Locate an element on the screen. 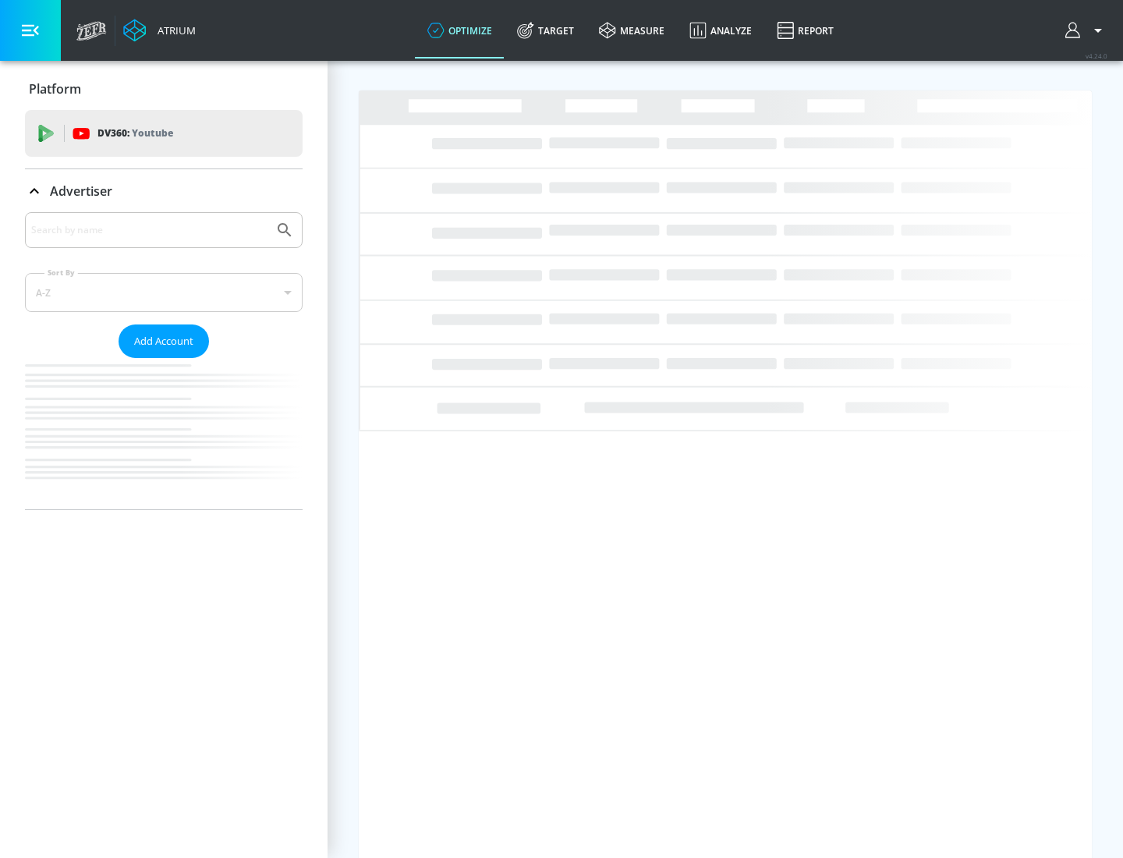  nav: list of Advertiser is located at coordinates (164, 434).